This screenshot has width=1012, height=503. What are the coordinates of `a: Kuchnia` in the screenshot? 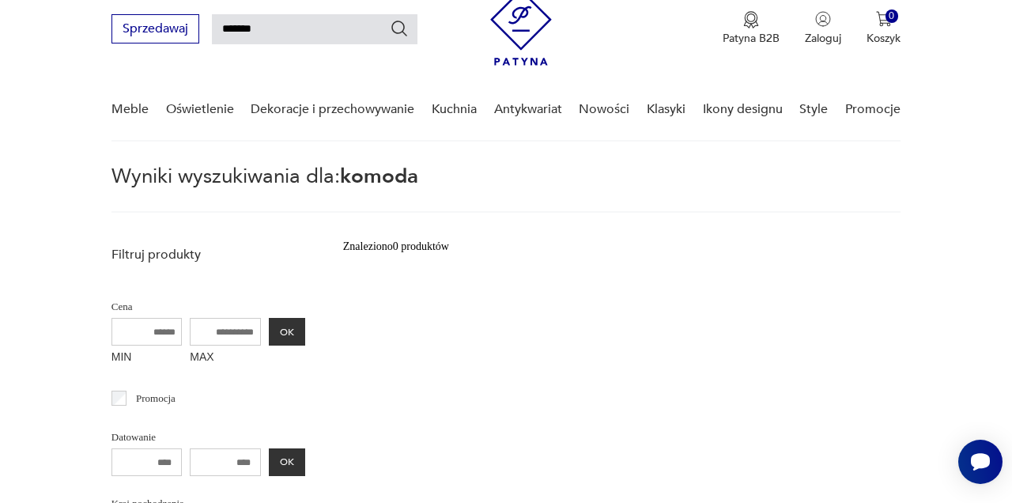 It's located at (454, 109).